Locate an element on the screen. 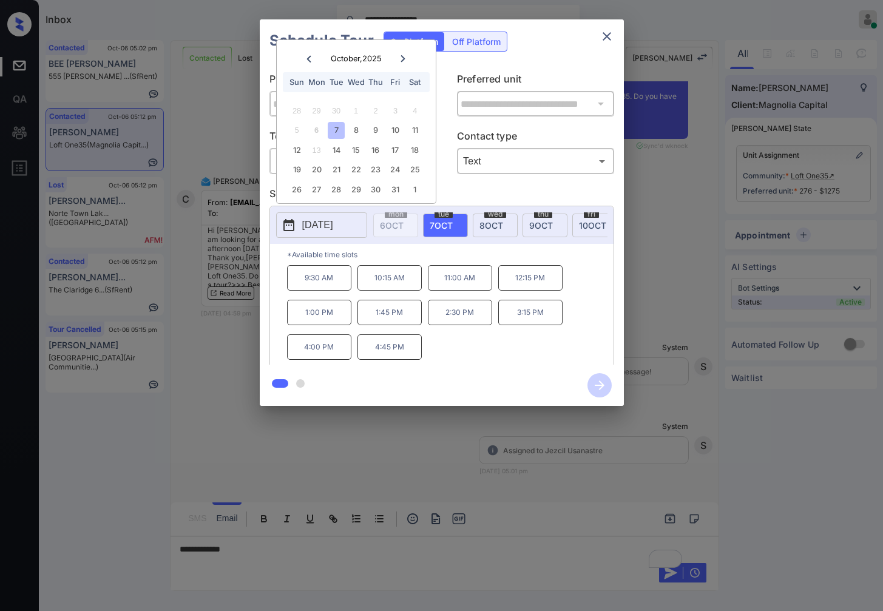 The height and width of the screenshot is (611, 883). button: btn-next is located at coordinates (600, 385).